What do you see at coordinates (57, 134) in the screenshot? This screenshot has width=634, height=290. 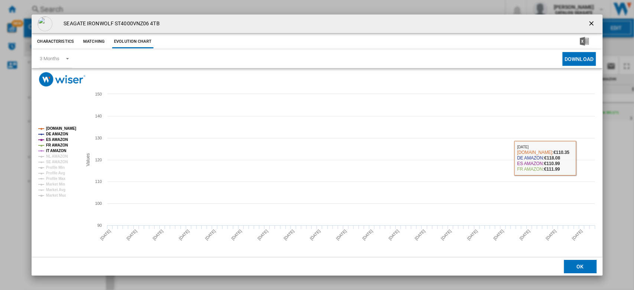 I see `tspan: DE AMAZON` at bounding box center [57, 134].